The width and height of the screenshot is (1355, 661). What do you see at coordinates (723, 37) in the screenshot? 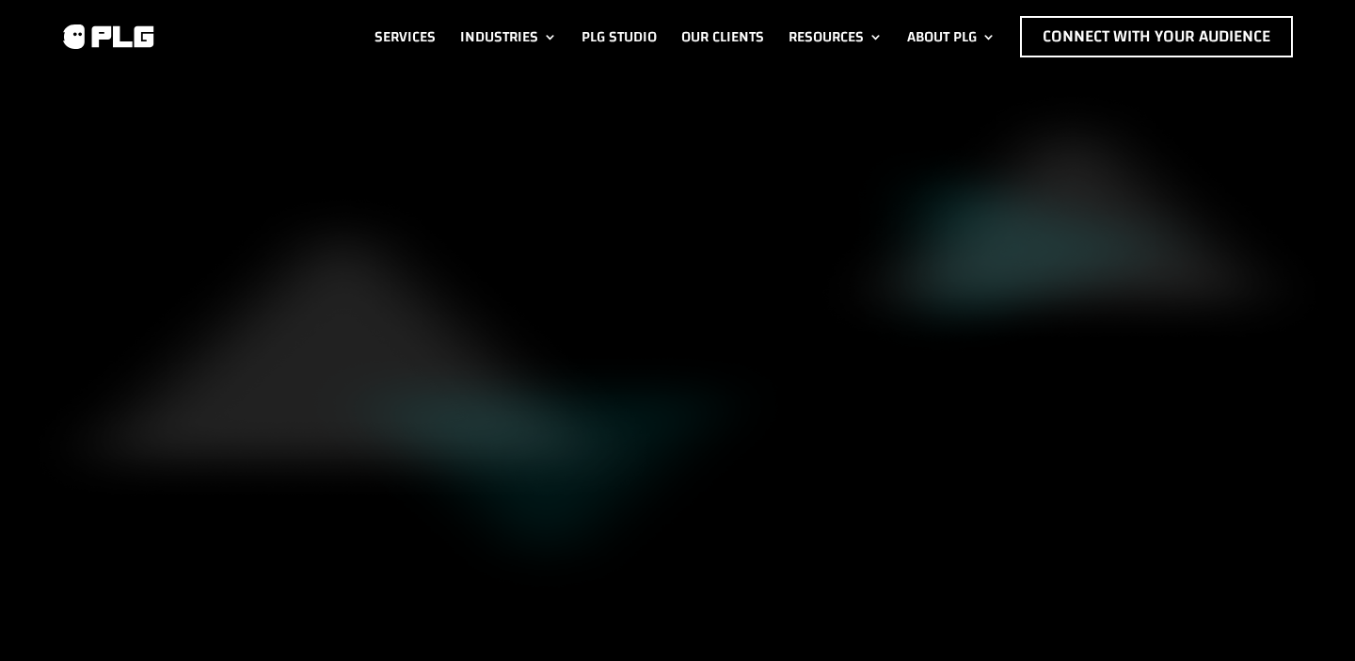
I see `a: Our Clients` at bounding box center [723, 37].